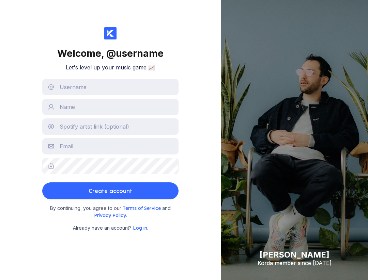 The width and height of the screenshot is (368, 280). What do you see at coordinates (110, 107) in the screenshot?
I see `input: Name` at bounding box center [110, 107].